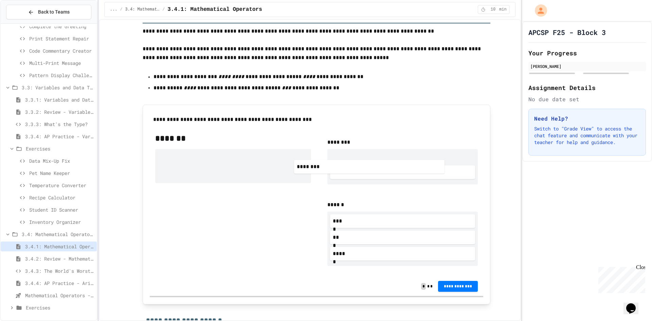 This screenshot has height=321, width=652. What do you see at coordinates (538, 11) in the screenshot?
I see `div: My Account` at bounding box center [538, 11].